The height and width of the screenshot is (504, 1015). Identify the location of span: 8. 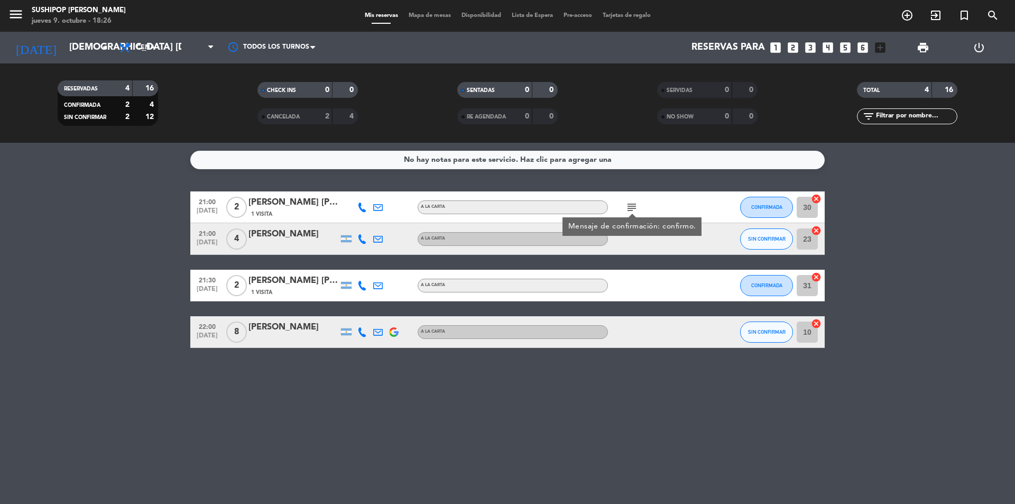
(236, 332).